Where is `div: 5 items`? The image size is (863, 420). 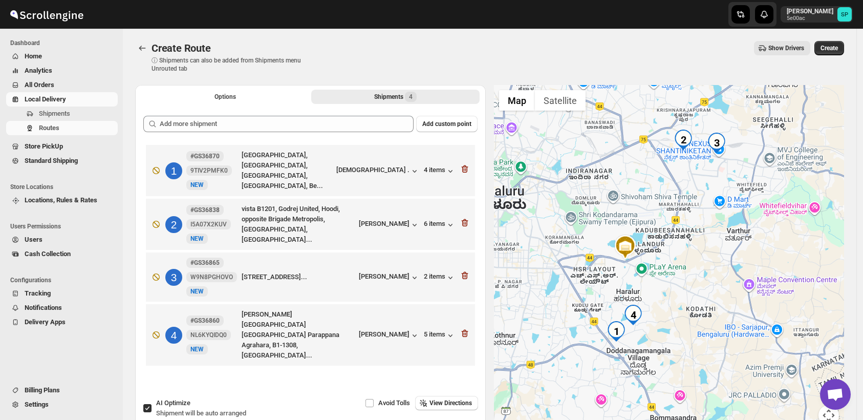
div: 5 items is located at coordinates (440, 335).